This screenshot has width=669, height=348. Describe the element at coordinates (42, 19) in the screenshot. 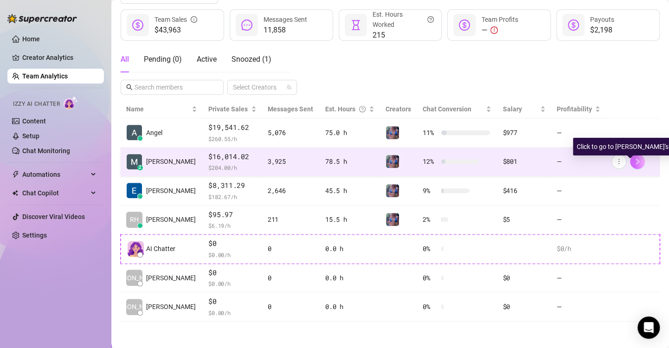

I see `img: logo-BBDzfeDw.svg` at that location.